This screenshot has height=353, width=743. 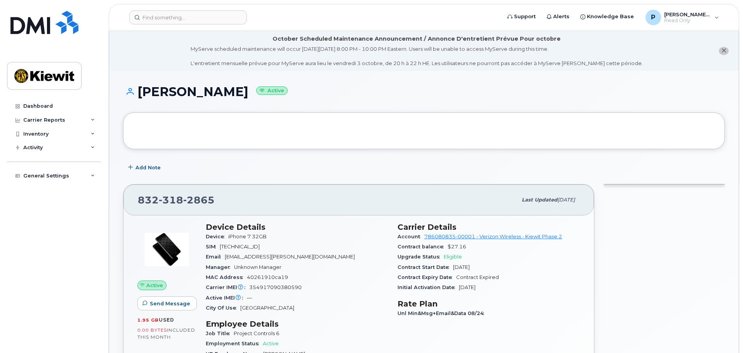 What do you see at coordinates (256, 334) in the screenshot?
I see `span: Project Controls 6` at bounding box center [256, 334].